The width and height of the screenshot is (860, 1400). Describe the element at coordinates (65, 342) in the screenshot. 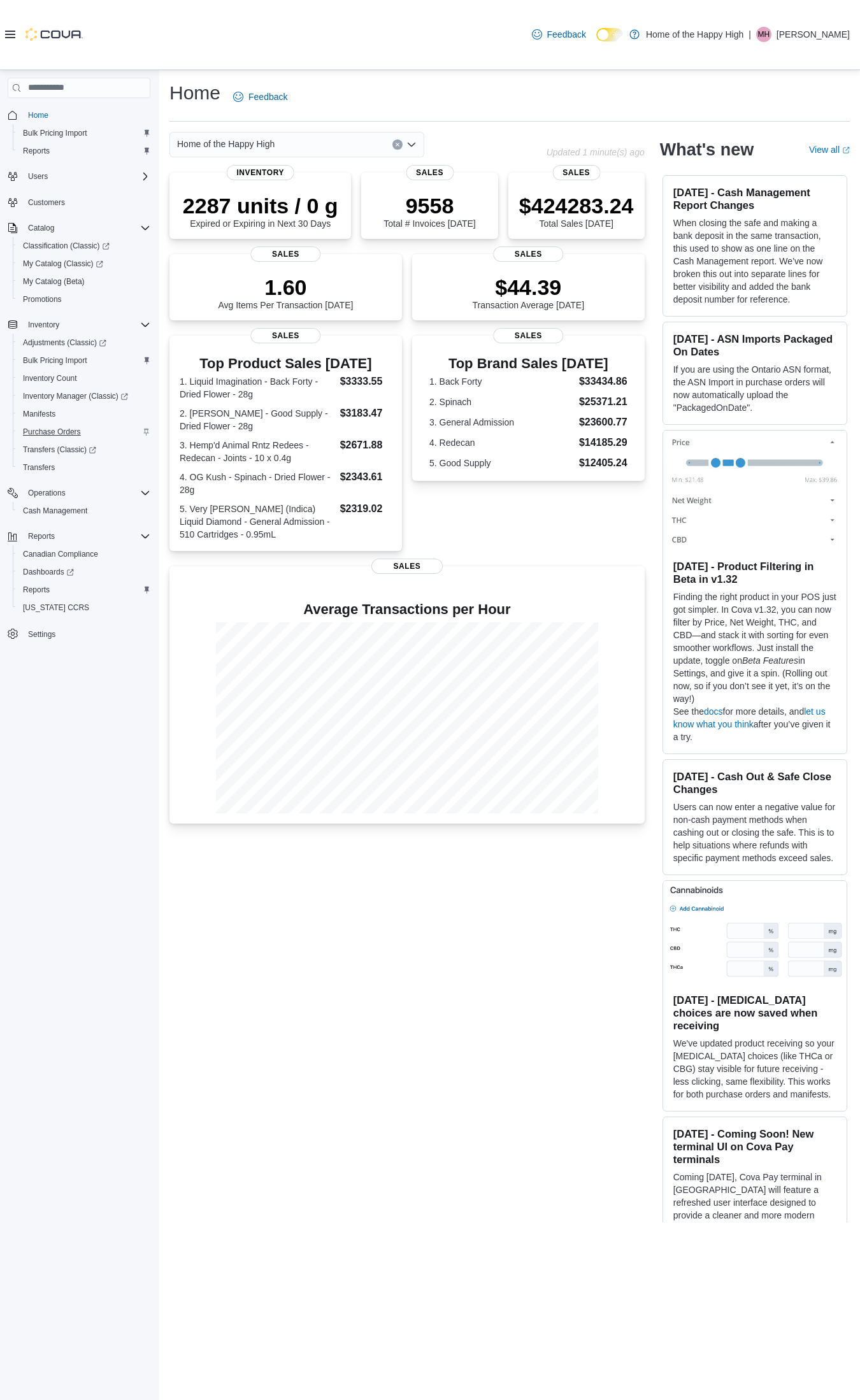

I see `span: Adjustments (Classic)` at that location.